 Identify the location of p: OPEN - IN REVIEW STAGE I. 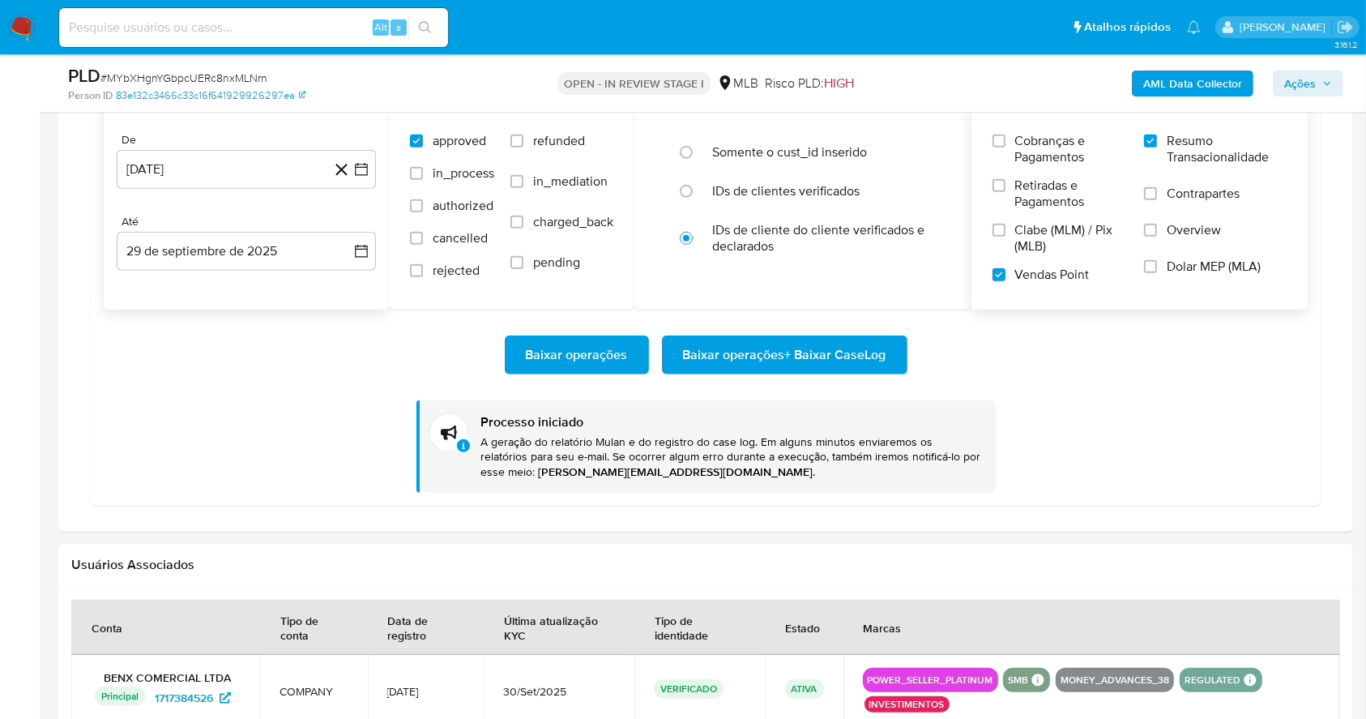
(634, 83).